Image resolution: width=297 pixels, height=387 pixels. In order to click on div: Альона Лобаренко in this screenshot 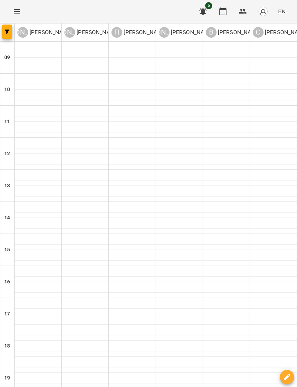, I will do `click(45, 32)`.